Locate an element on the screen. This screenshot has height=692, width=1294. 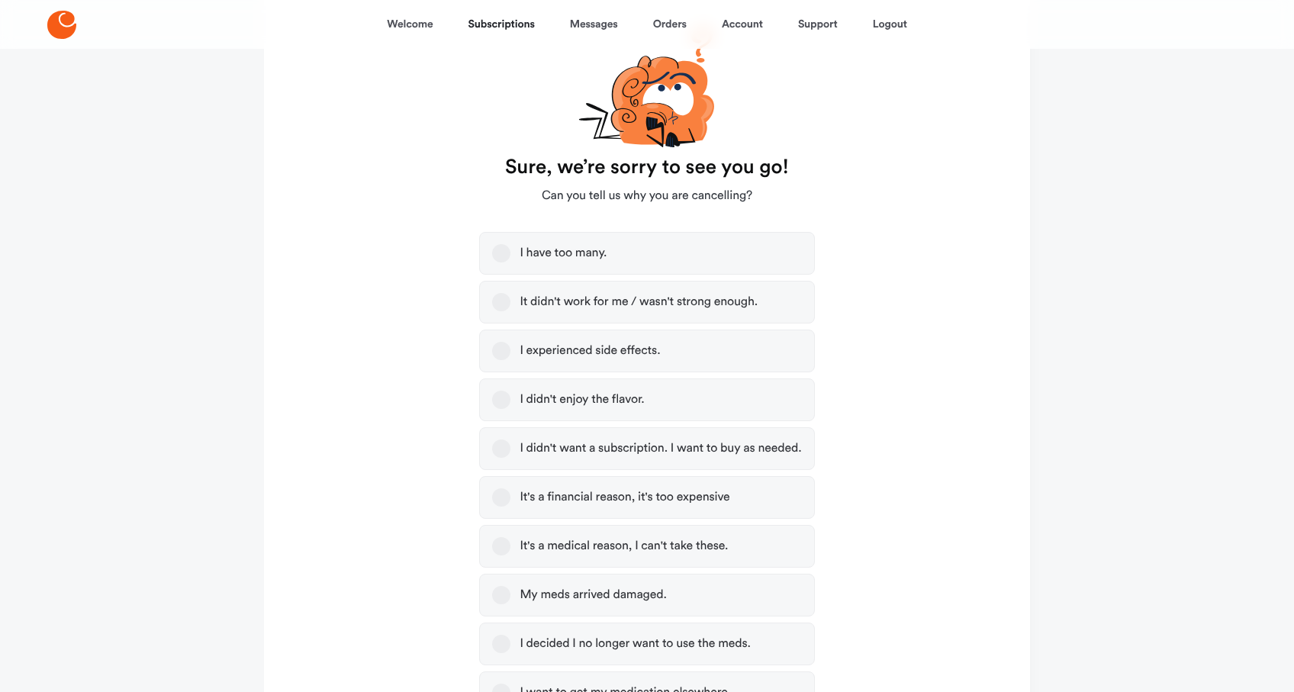
div: It's a financial reason, it's too expensive is located at coordinates (624, 497).